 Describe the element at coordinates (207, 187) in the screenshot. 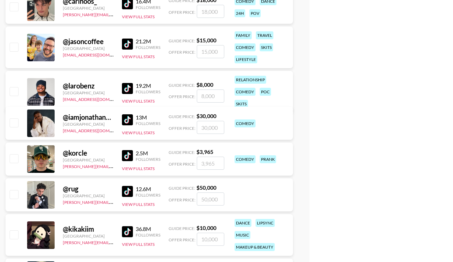

I see `strong: $ 50,000` at that location.